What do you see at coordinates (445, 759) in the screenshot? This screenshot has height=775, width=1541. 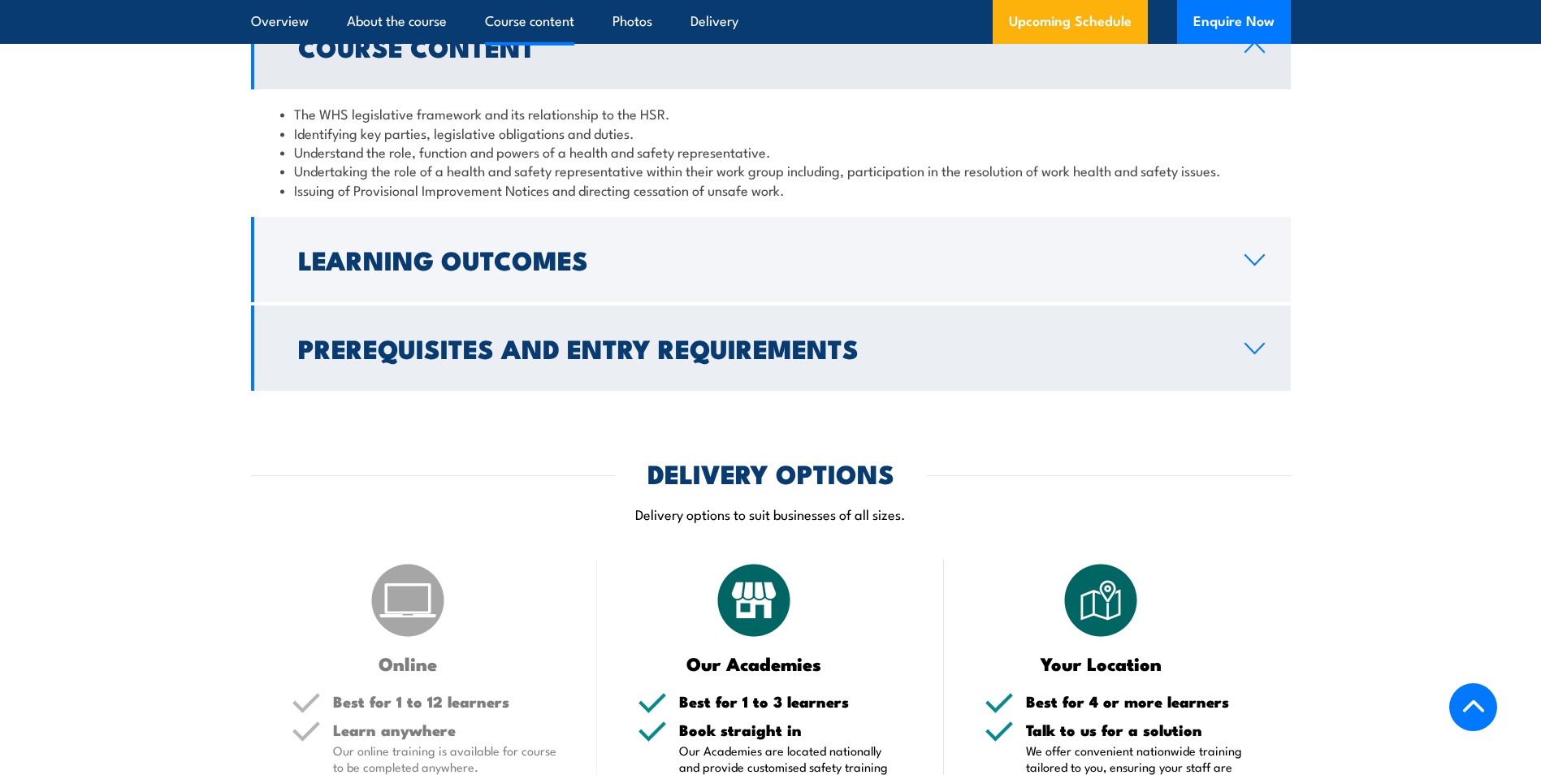 I see `p: Our online training is available for course to be completed anywhere.` at bounding box center [445, 759].